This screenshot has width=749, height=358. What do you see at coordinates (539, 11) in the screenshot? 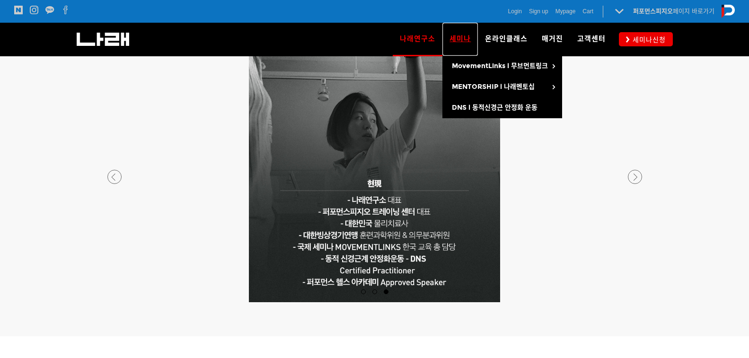
I see `a: Sign up` at bounding box center [539, 11].